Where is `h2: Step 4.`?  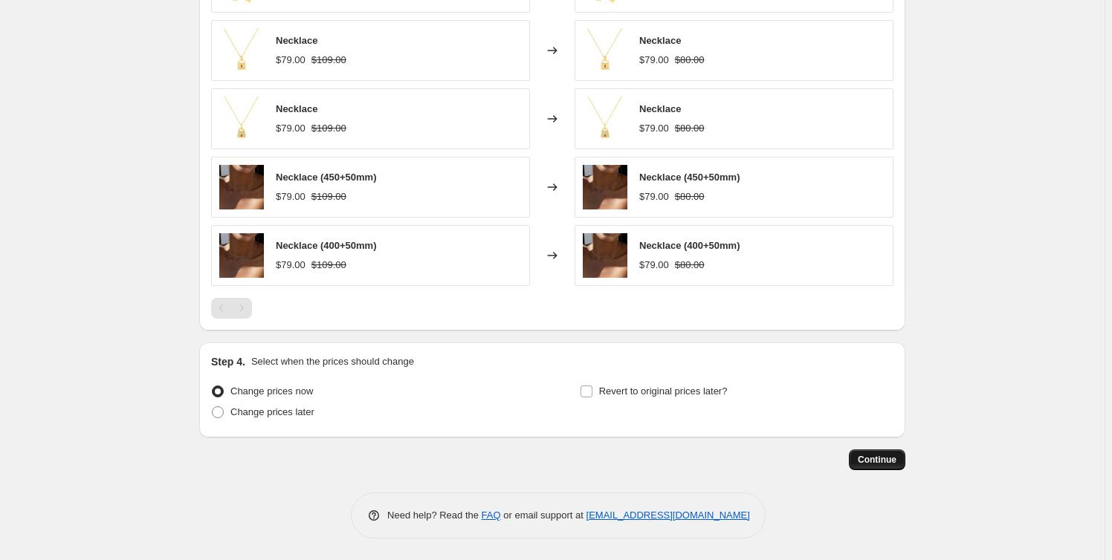 h2: Step 4. is located at coordinates (228, 362).